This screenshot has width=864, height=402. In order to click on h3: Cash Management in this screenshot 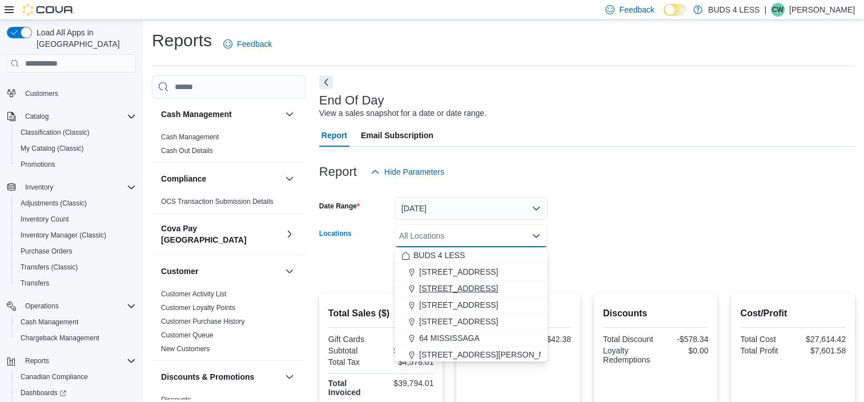, I will do `click(197, 114)`.